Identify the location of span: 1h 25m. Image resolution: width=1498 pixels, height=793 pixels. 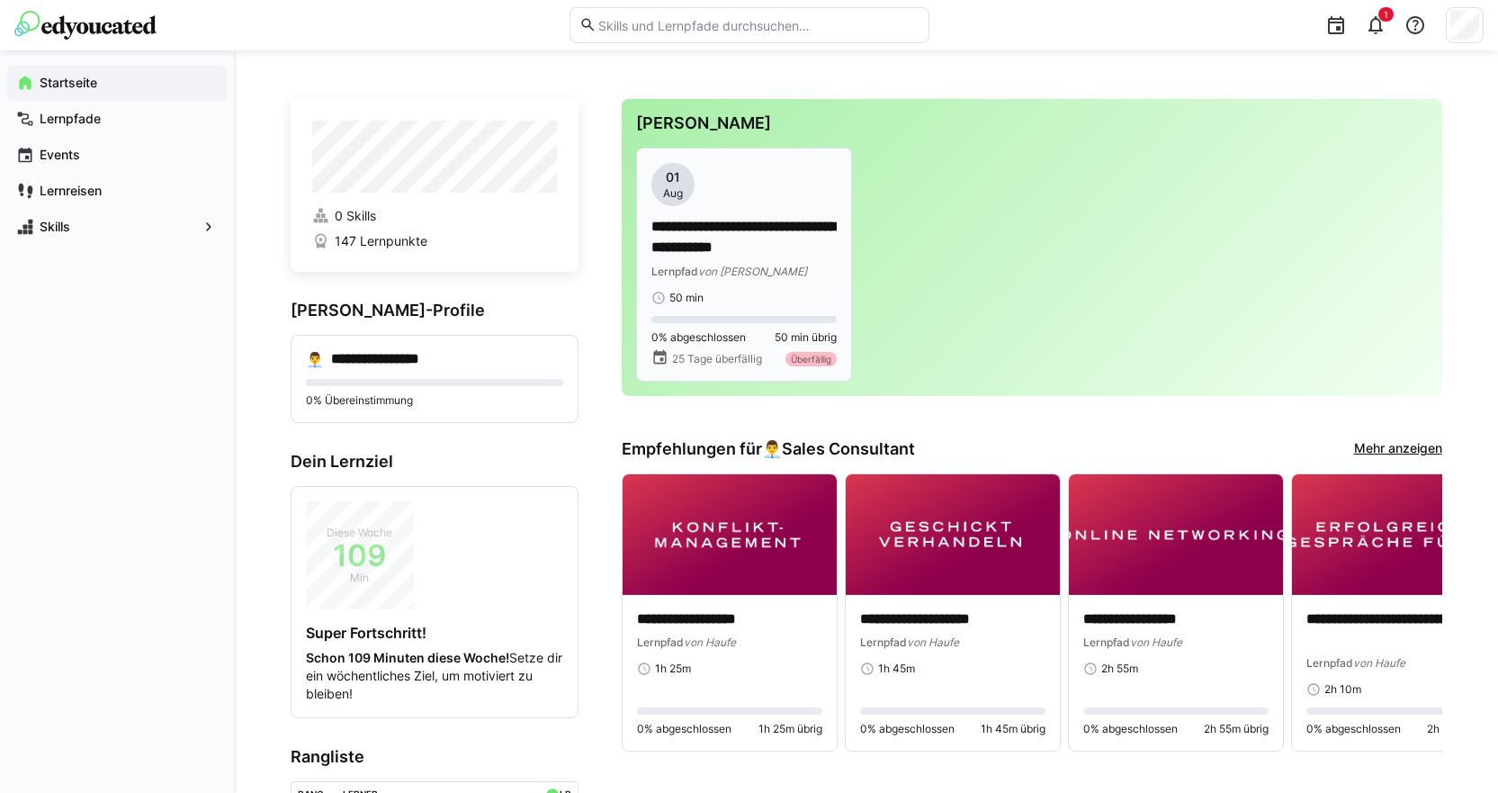
(673, 669).